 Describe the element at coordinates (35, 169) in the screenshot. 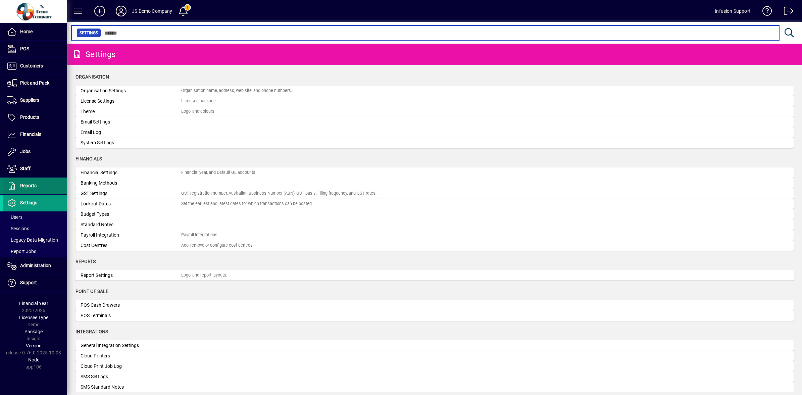

I see `a: Staff` at that location.